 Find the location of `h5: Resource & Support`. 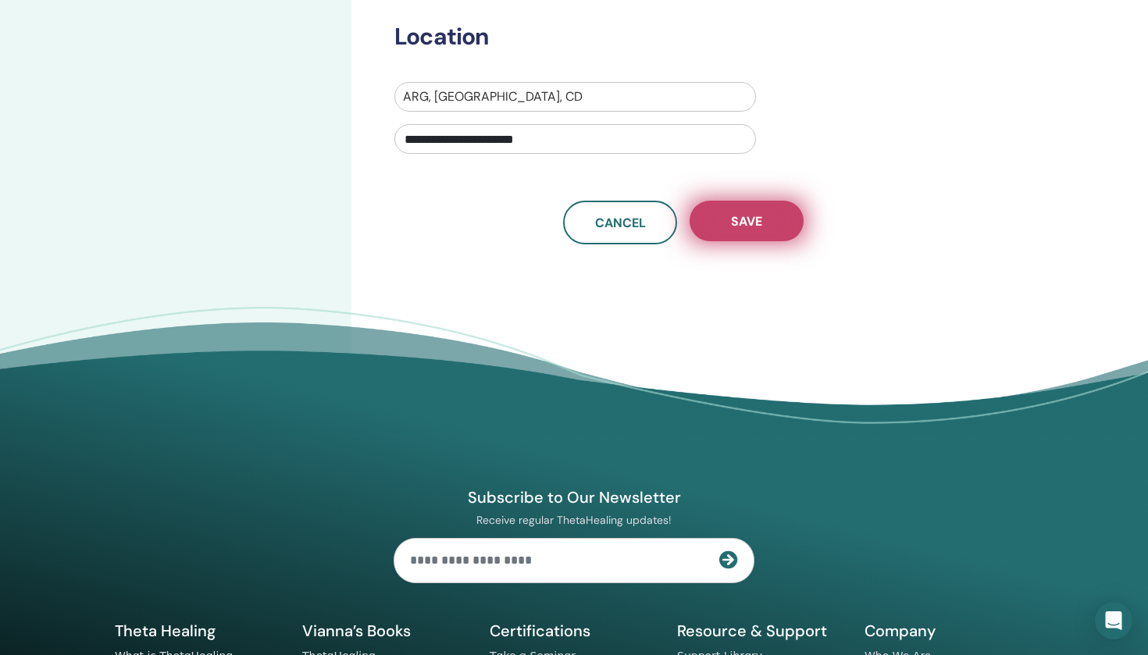

h5: Resource & Support is located at coordinates (761, 631).